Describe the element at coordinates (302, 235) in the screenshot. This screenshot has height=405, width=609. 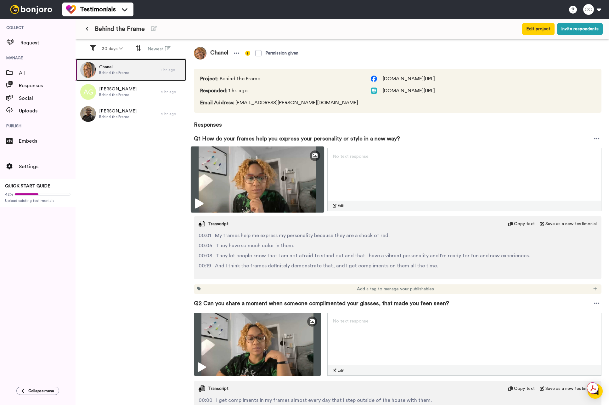
I see `span: My frames help me express my personality because they are a shock of red.` at that location.